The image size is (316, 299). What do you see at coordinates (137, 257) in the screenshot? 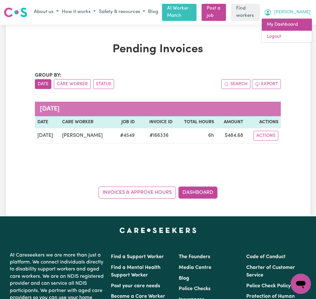
I see `a: Find a Support Worker` at bounding box center [137, 257].